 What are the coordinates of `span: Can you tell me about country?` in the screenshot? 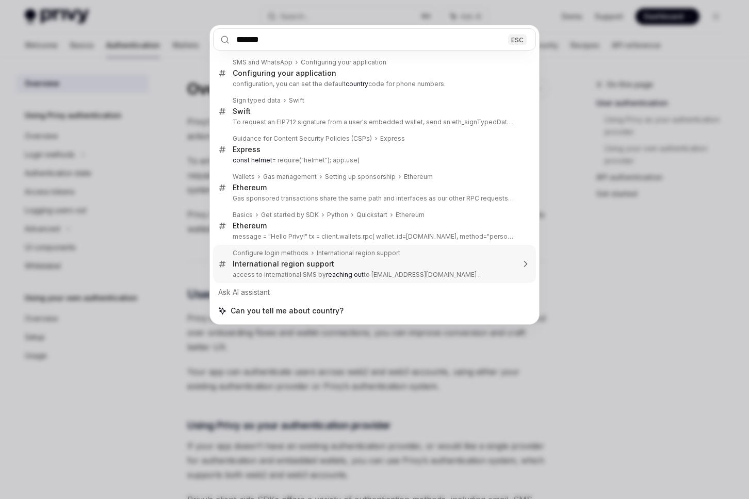 It's located at (287, 311).